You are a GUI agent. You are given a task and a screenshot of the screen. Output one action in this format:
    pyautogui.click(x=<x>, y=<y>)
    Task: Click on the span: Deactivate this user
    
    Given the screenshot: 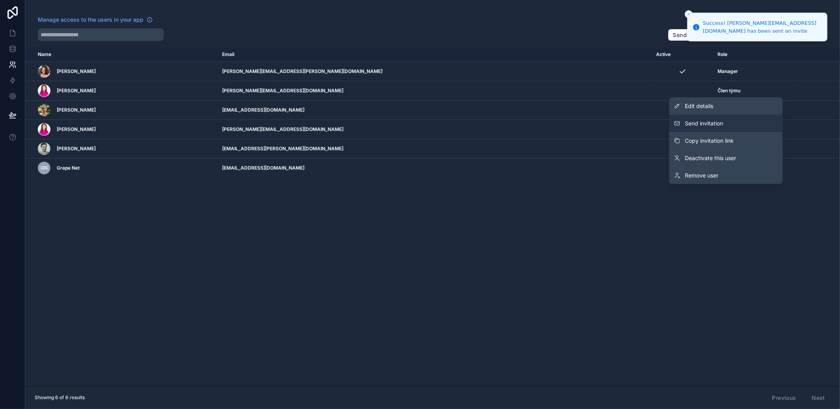 What is the action you would take?
    pyautogui.click(x=711, y=158)
    